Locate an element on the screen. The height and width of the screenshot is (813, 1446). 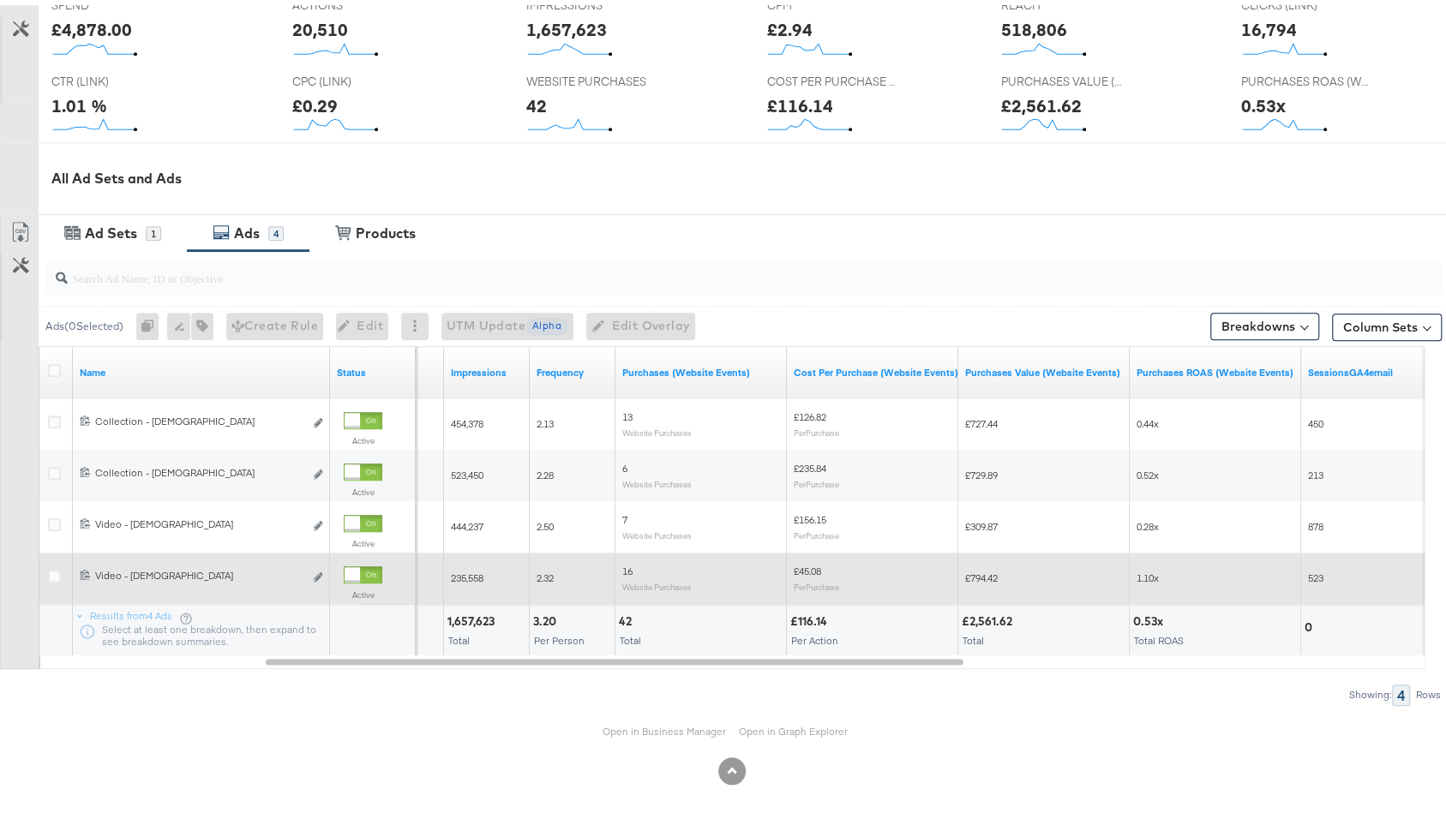
span: 523,450 is located at coordinates (467, 470).